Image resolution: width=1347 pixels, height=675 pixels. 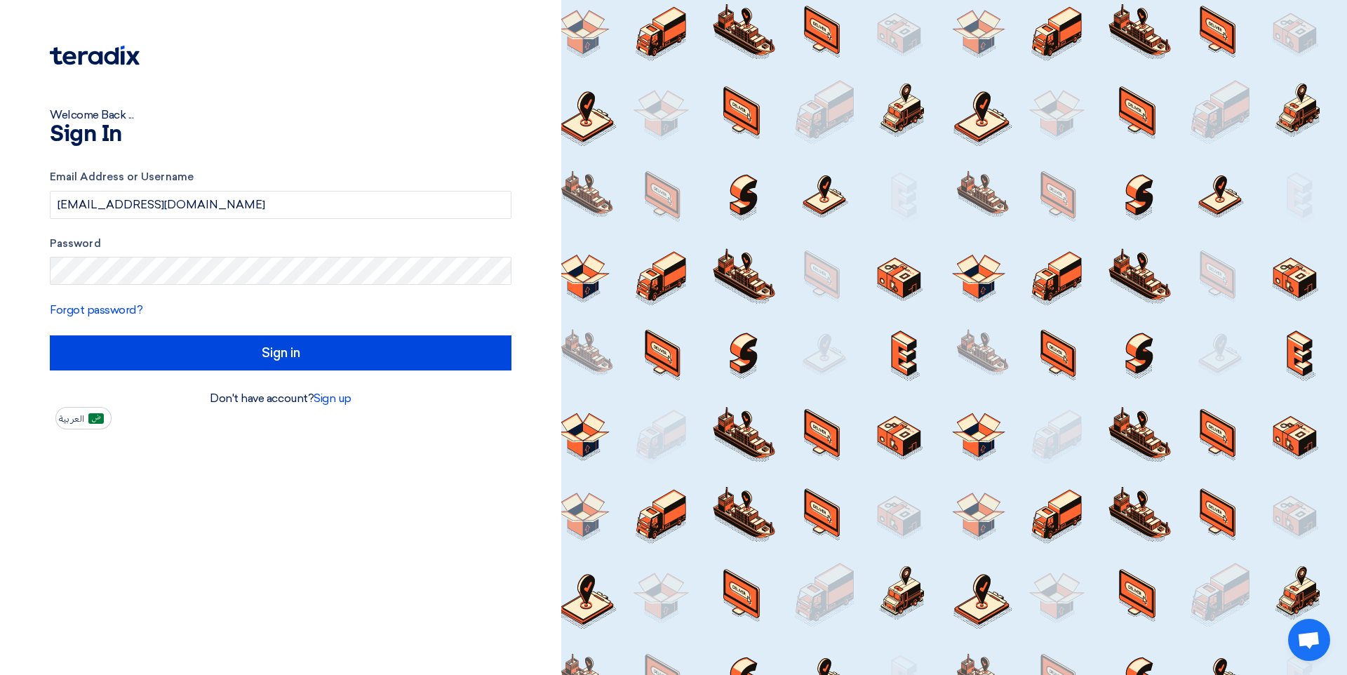 What do you see at coordinates (281, 177) in the screenshot?
I see `label: Email Address or Username` at bounding box center [281, 177].